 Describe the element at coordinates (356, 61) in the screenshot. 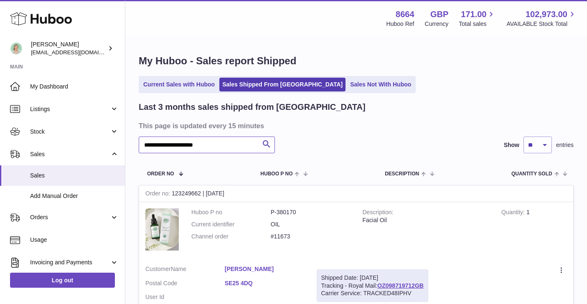

I see `h1: My Huboo - Sales report Shipped` at that location.